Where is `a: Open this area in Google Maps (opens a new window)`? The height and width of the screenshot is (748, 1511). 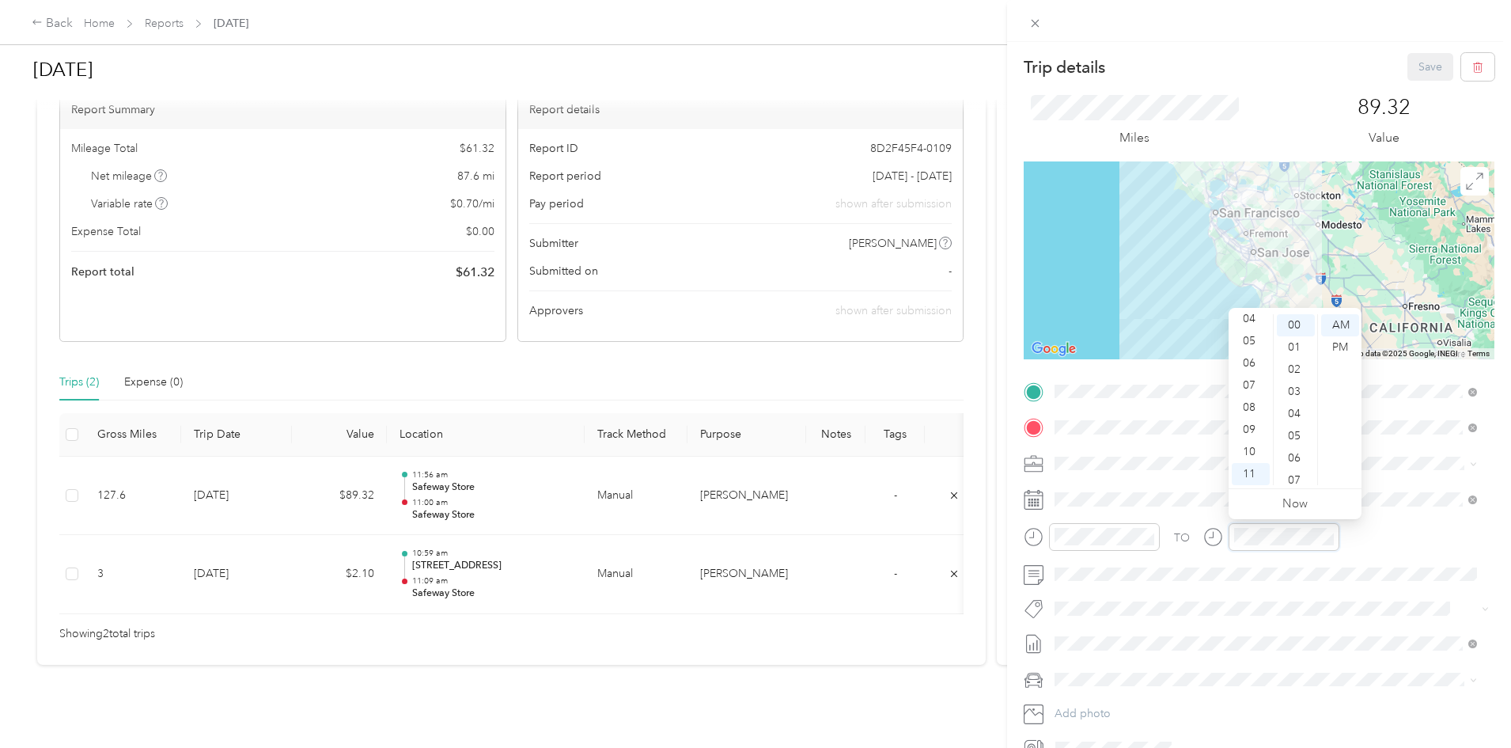 a: Open this area in Google Maps (opens a new window) is located at coordinates (1054, 349).